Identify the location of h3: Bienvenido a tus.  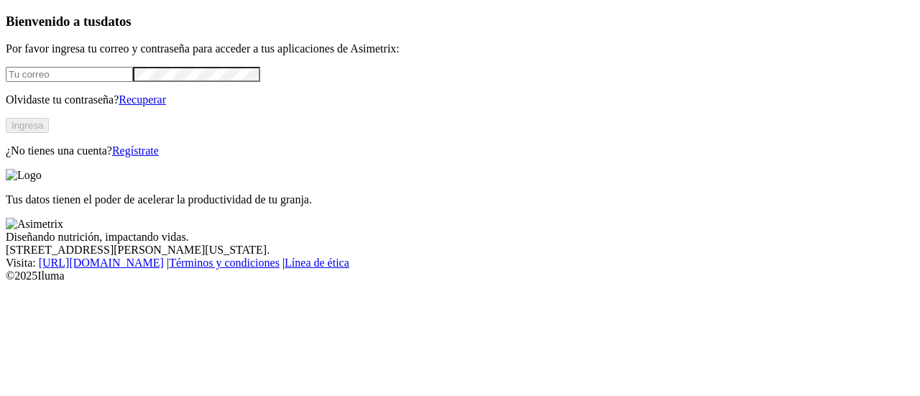
(460, 22).